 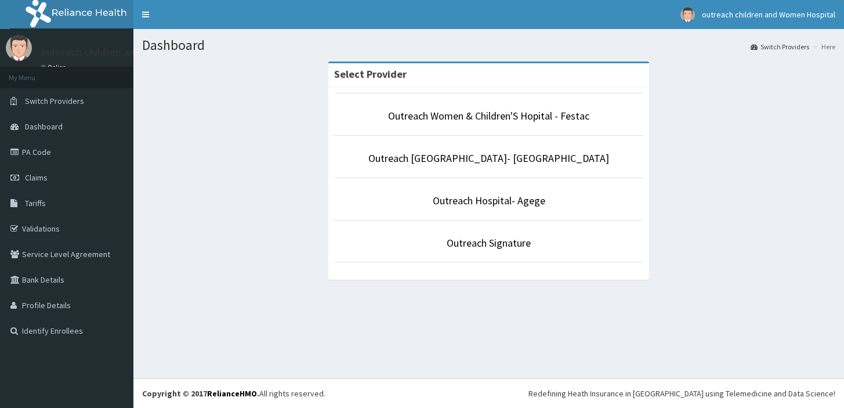 I want to click on span: Dashboard, so click(x=44, y=127).